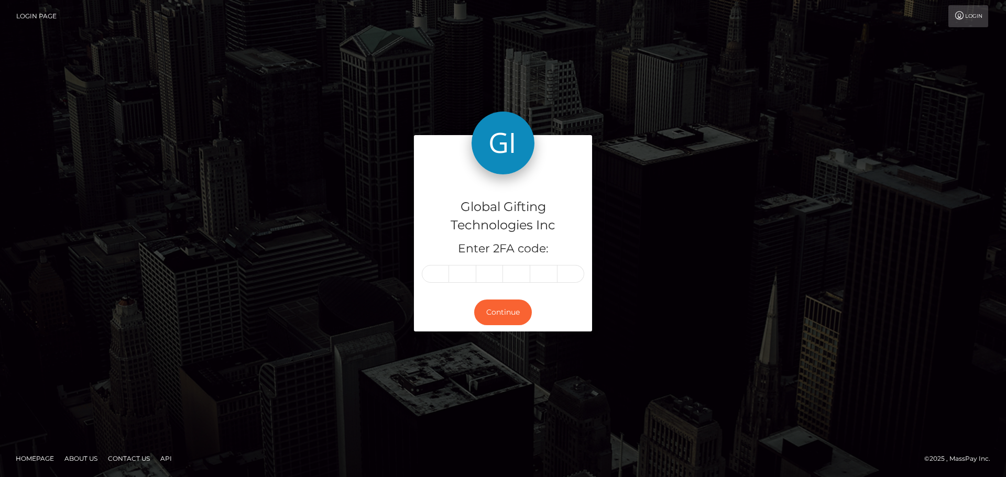  I want to click on a: API, so click(166, 458).